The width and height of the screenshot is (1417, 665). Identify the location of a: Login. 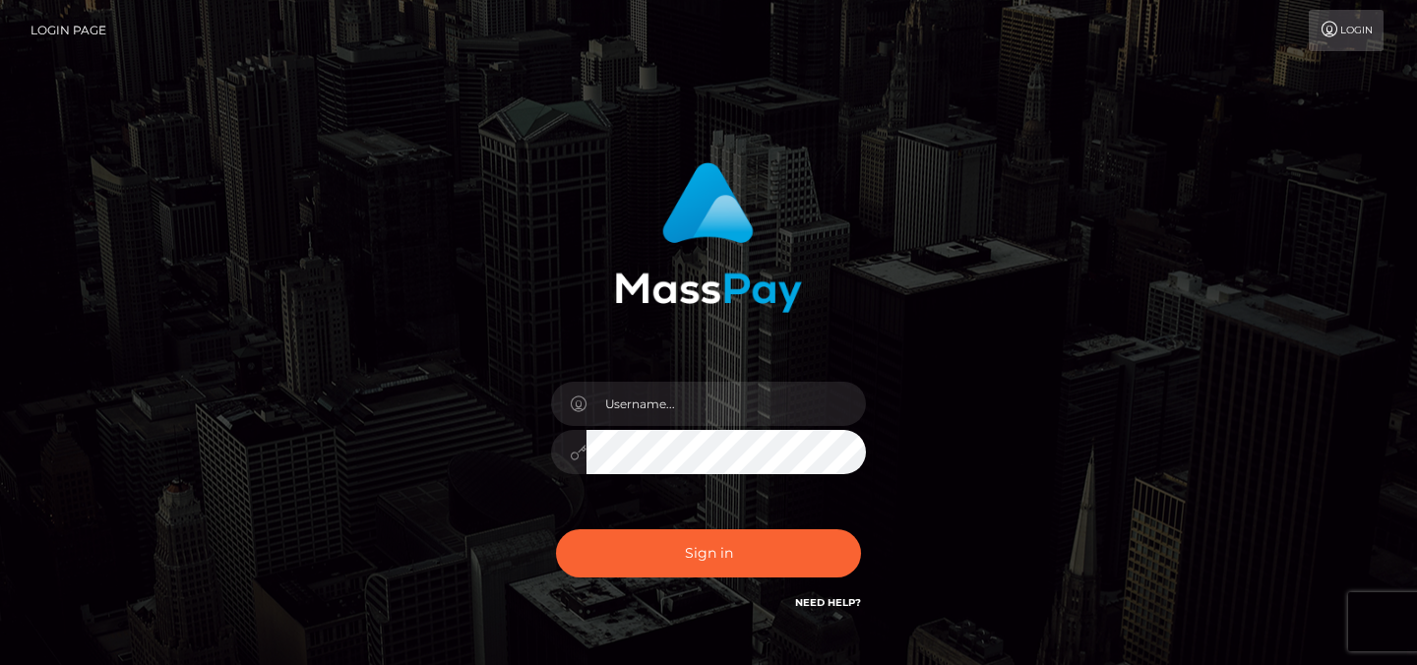
(1346, 31).